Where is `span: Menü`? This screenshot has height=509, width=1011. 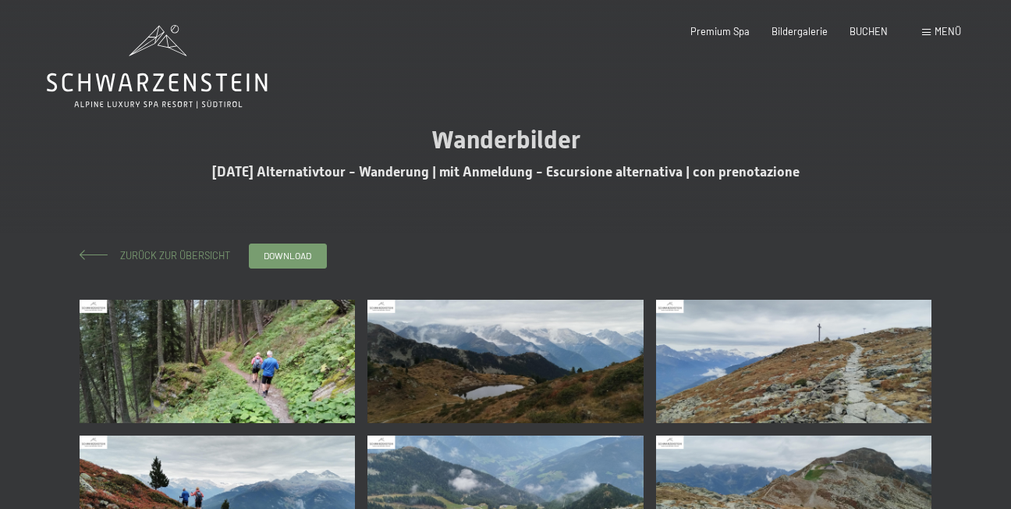
span: Menü is located at coordinates (948, 31).